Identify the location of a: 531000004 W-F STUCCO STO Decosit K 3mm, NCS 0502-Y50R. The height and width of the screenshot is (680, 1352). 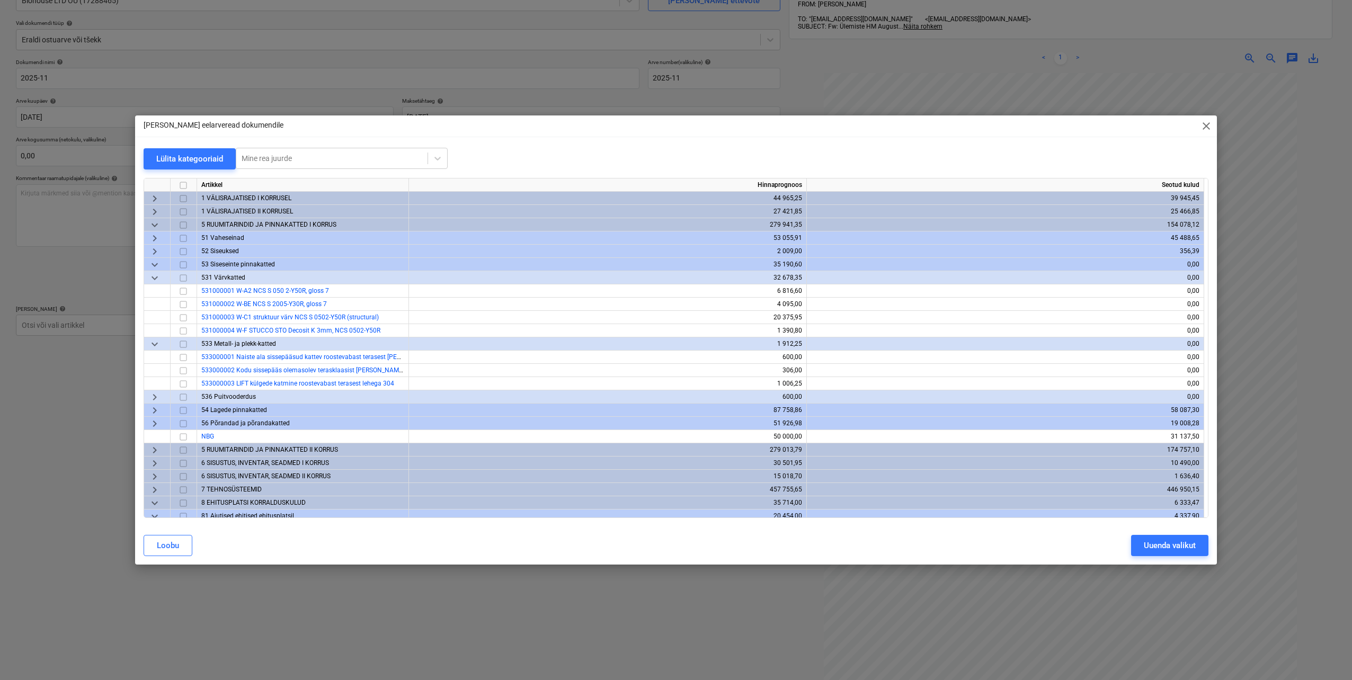
(291, 331).